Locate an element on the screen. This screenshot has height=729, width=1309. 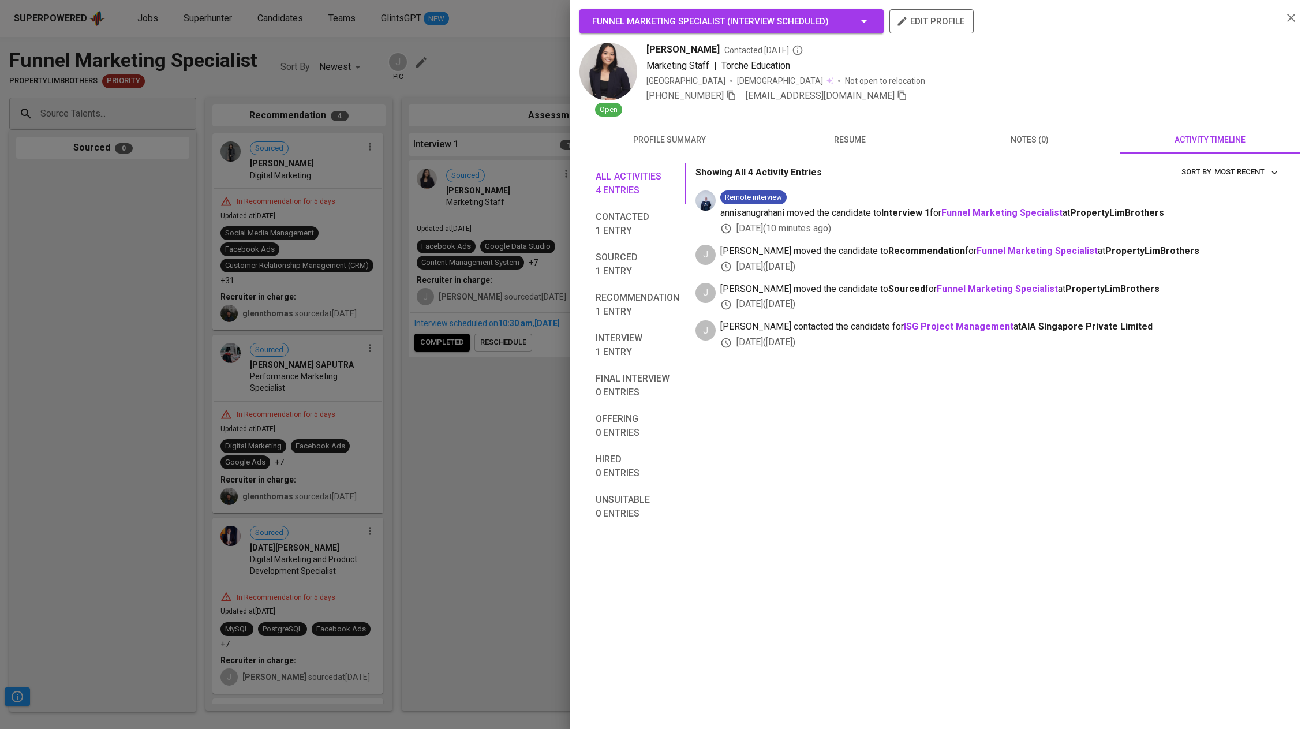
span: Final interview 0 entries is located at coordinates (637, 385).